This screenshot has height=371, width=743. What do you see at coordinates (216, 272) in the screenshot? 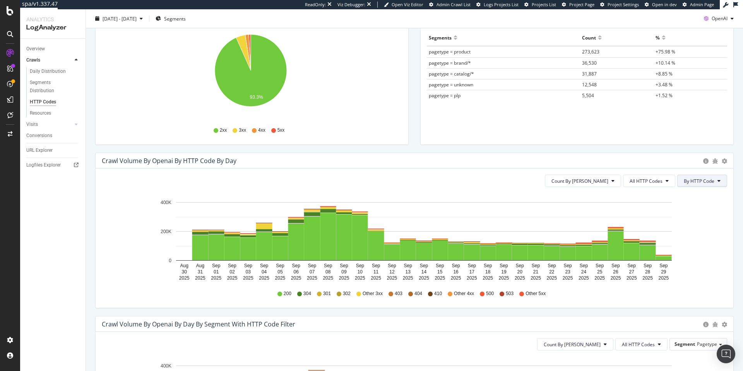
I see `text: 01` at bounding box center [216, 272].